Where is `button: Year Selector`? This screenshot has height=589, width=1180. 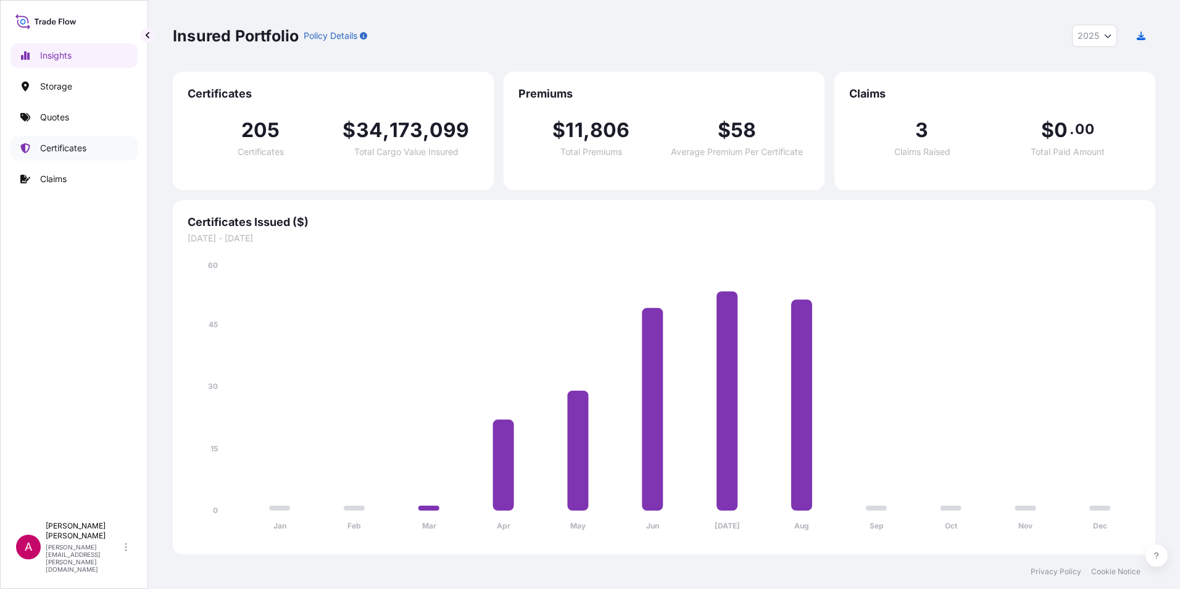
button: Year Selector is located at coordinates (1094, 36).